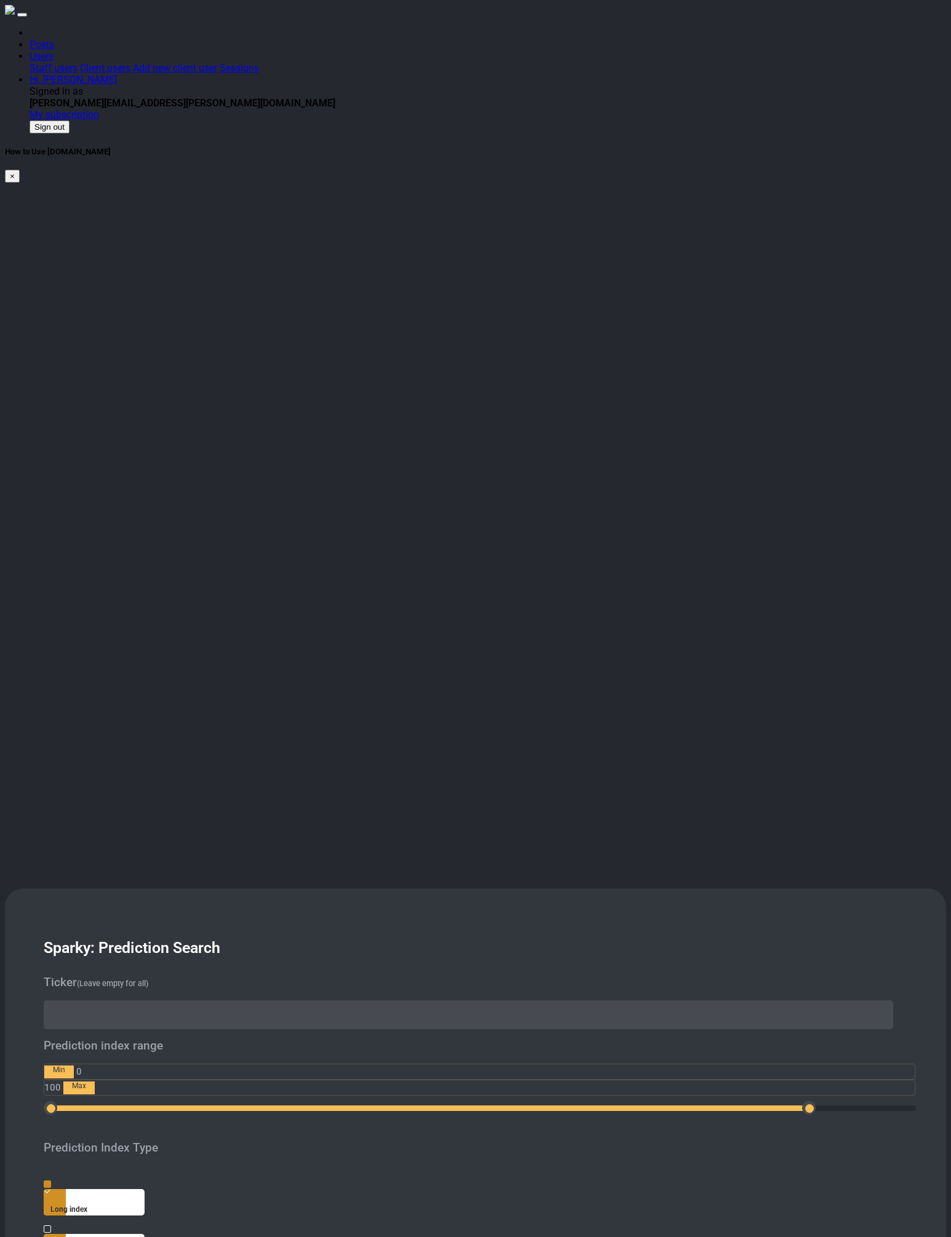  I want to click on span: Max, so click(79, 1088).